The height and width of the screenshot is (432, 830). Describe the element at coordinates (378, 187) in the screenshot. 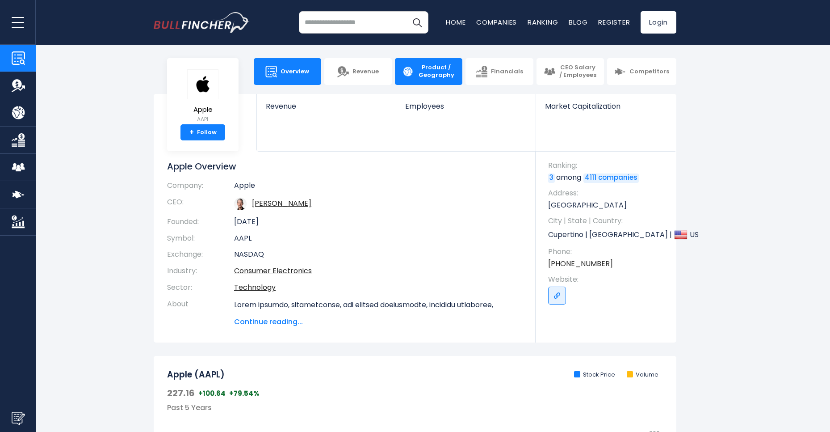

I see `td: Apple` at that location.